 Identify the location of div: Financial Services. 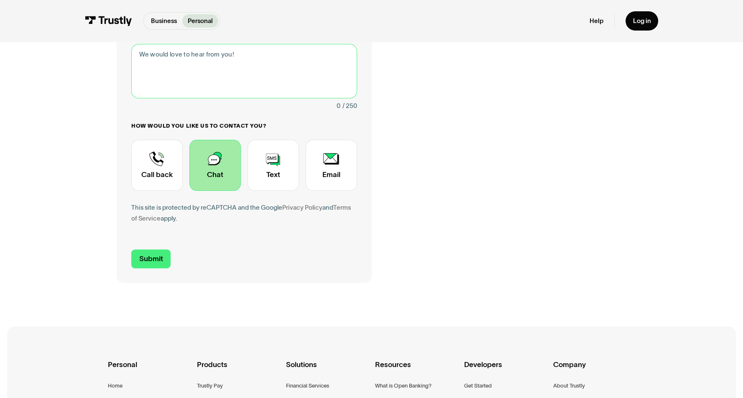
(307, 386).